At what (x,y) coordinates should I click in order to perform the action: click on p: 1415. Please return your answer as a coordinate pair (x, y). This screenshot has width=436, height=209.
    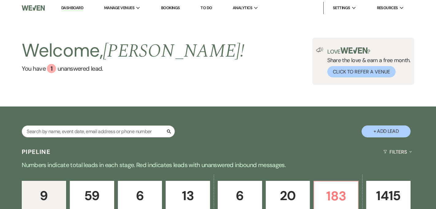
    Looking at the image, I should click on (389, 196).